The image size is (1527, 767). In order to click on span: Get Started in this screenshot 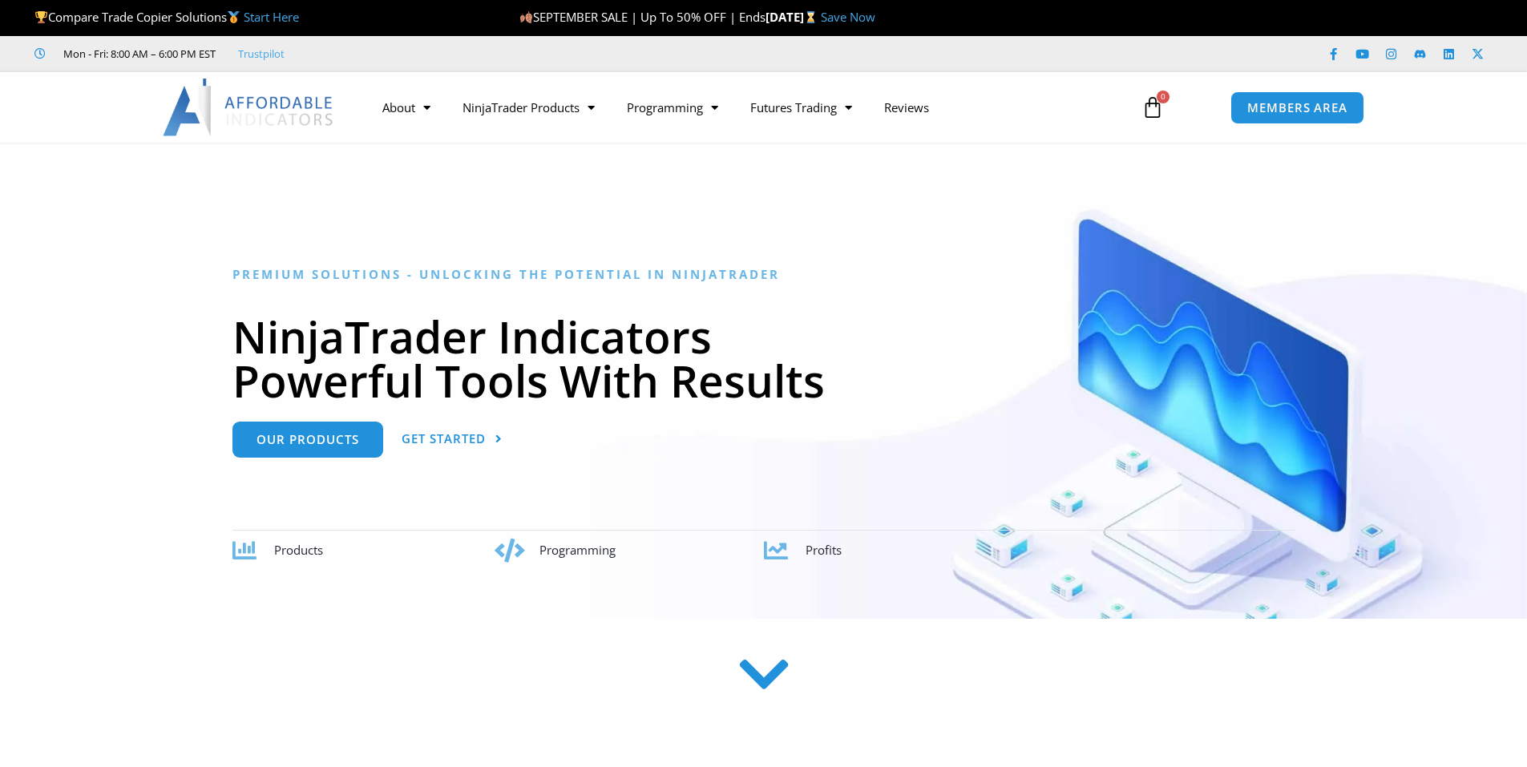, I will do `click(443, 439)`.